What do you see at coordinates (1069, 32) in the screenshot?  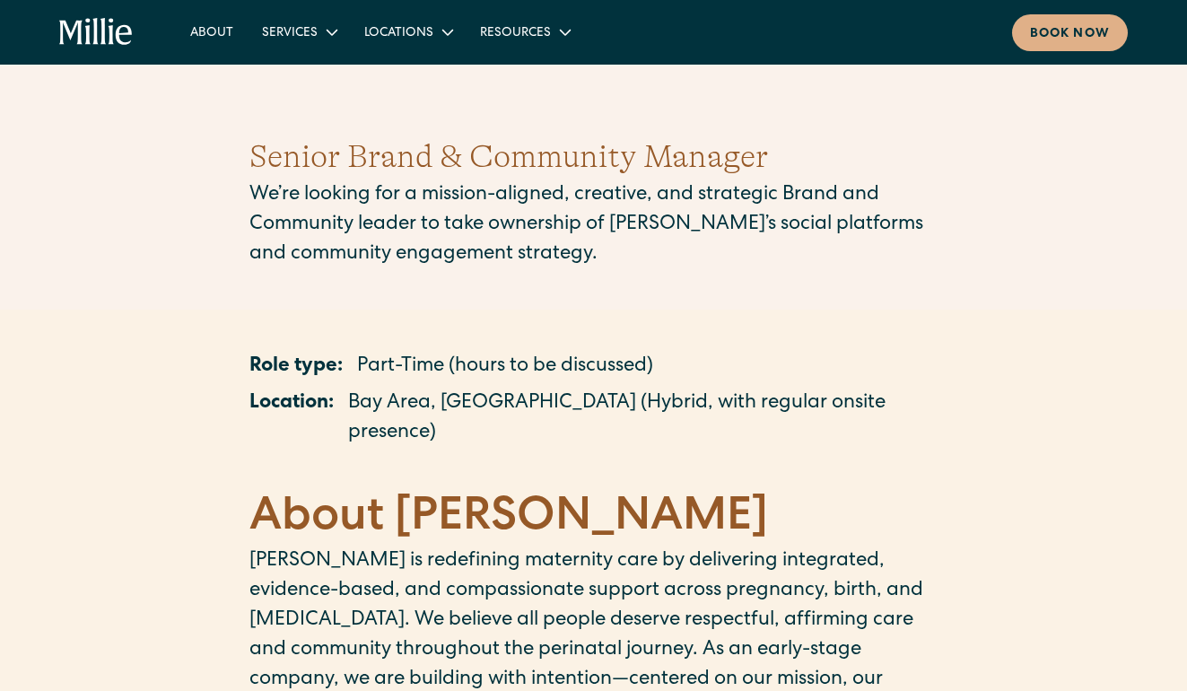 I see `a: Book now` at bounding box center [1069, 32].